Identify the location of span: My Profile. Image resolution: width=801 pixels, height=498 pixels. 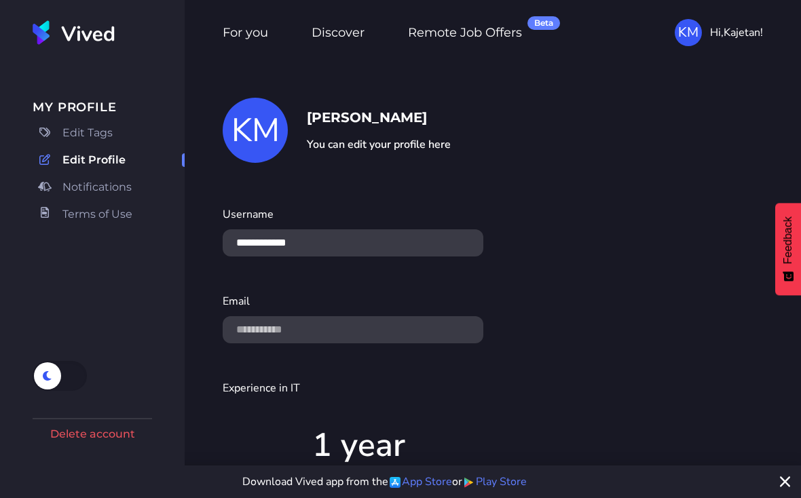
(109, 107).